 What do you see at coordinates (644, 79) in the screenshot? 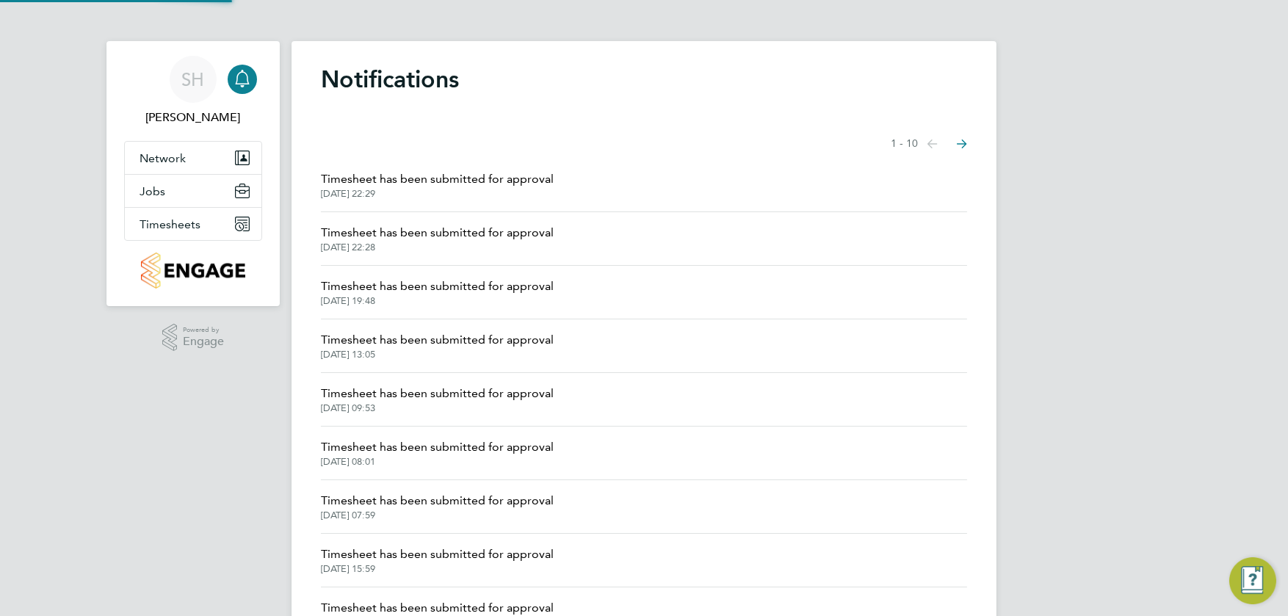
I see `h1: Notifications` at bounding box center [644, 79].